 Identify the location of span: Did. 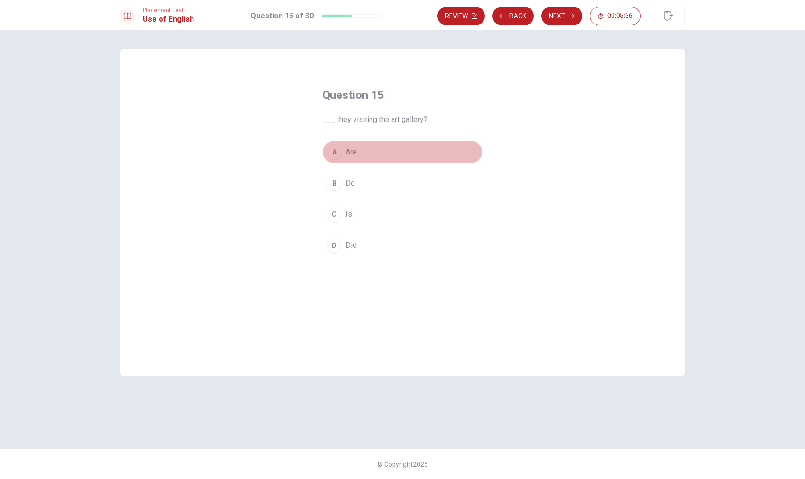
(351, 245).